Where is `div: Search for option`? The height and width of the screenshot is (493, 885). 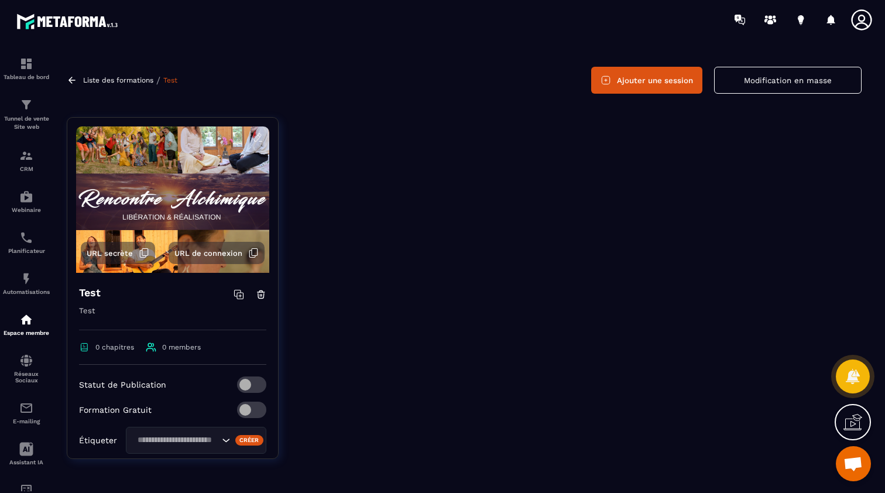
div: Search for option is located at coordinates (196, 440).